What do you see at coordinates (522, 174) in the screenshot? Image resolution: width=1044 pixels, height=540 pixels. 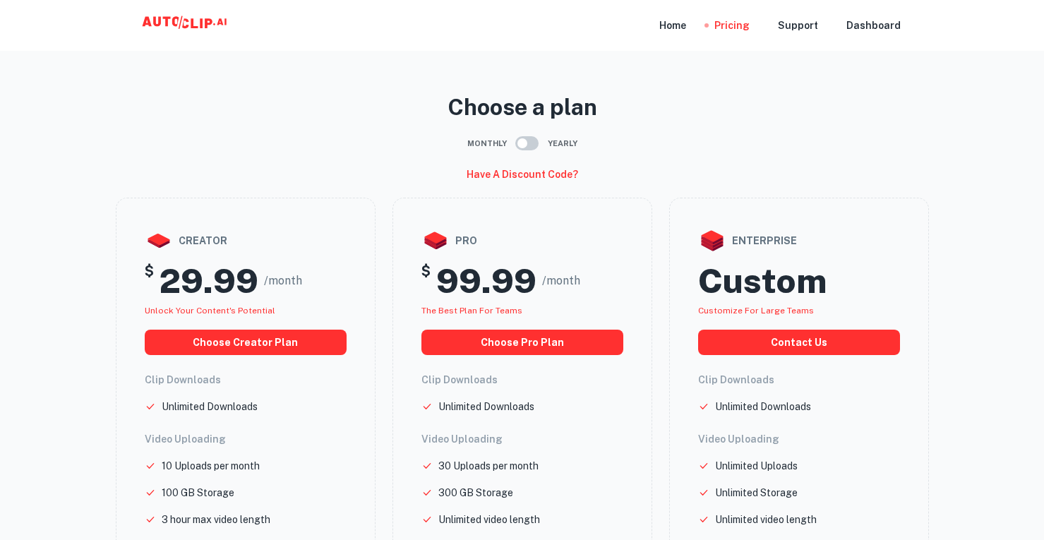 I see `button: Have a discount code?` at bounding box center [522, 174].